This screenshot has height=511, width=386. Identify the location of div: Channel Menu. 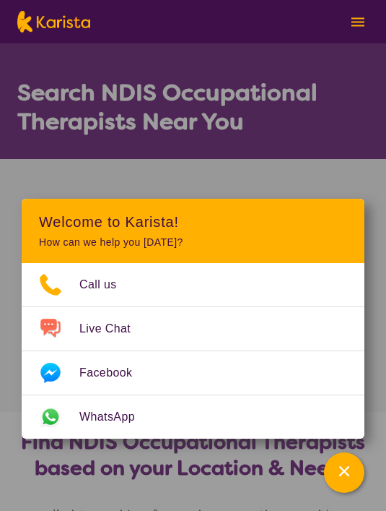
(193, 319).